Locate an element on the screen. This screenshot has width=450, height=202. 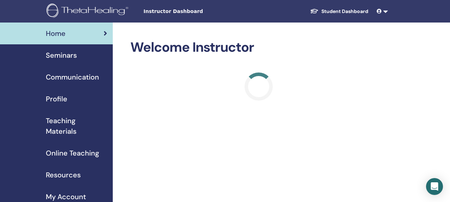
div: Open Intercom Messenger is located at coordinates (435, 187).